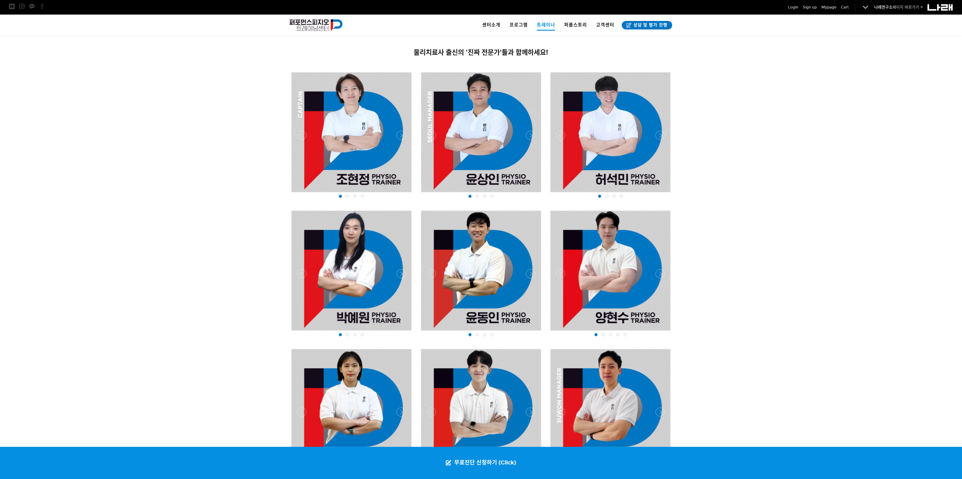 The image size is (962, 479). I want to click on span: Login, so click(794, 7).